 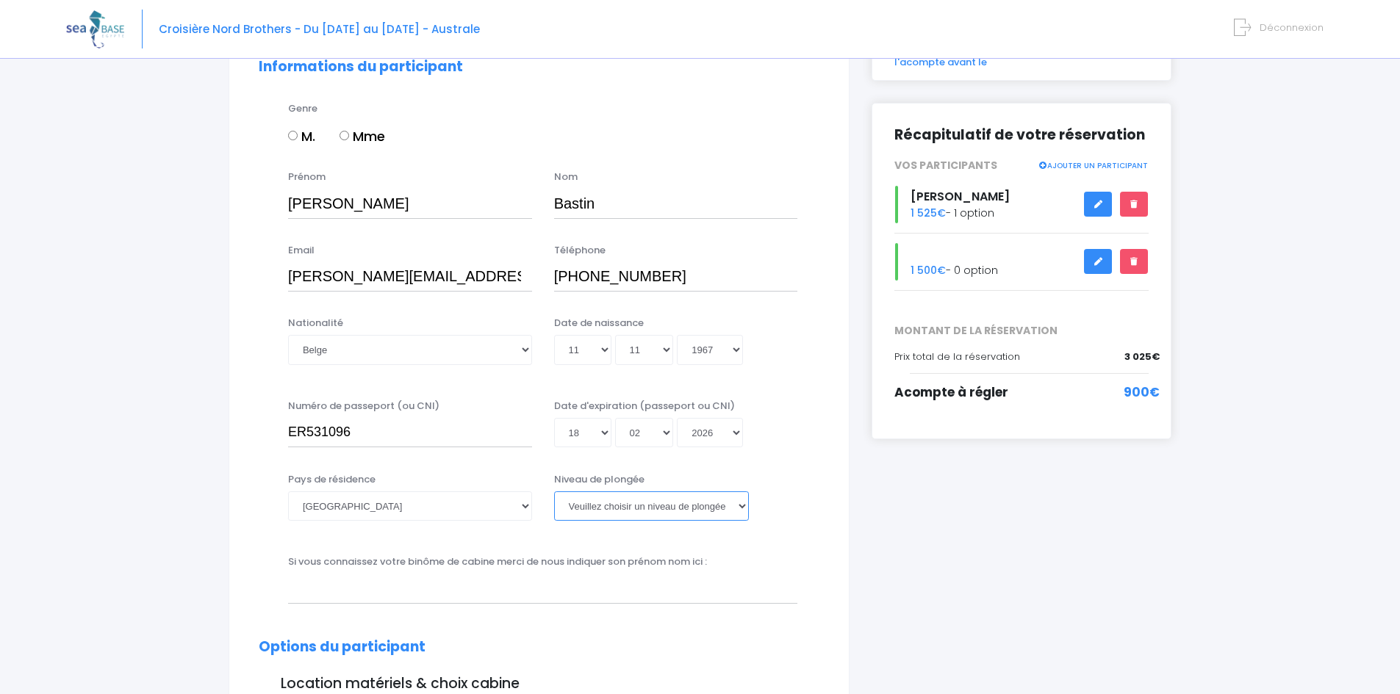 I want to click on span: Acompte à régler, so click(x=951, y=392).